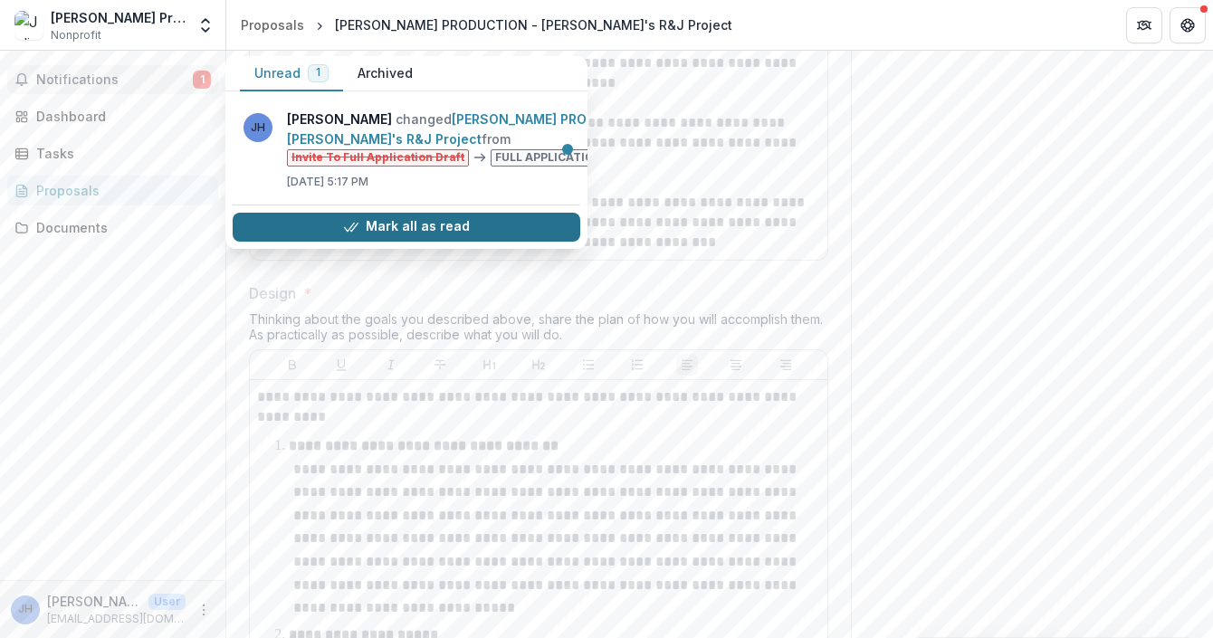 The width and height of the screenshot is (1213, 638). Describe the element at coordinates (1188, 25) in the screenshot. I see `button: Get Help` at that location.